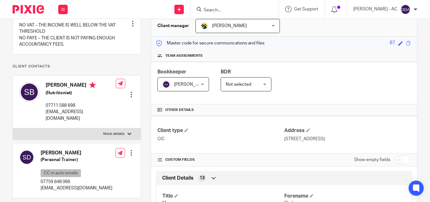 The width and height of the screenshot is (430, 202). Describe the element at coordinates (28, 9) in the screenshot. I see `img: Pixie` at that location.